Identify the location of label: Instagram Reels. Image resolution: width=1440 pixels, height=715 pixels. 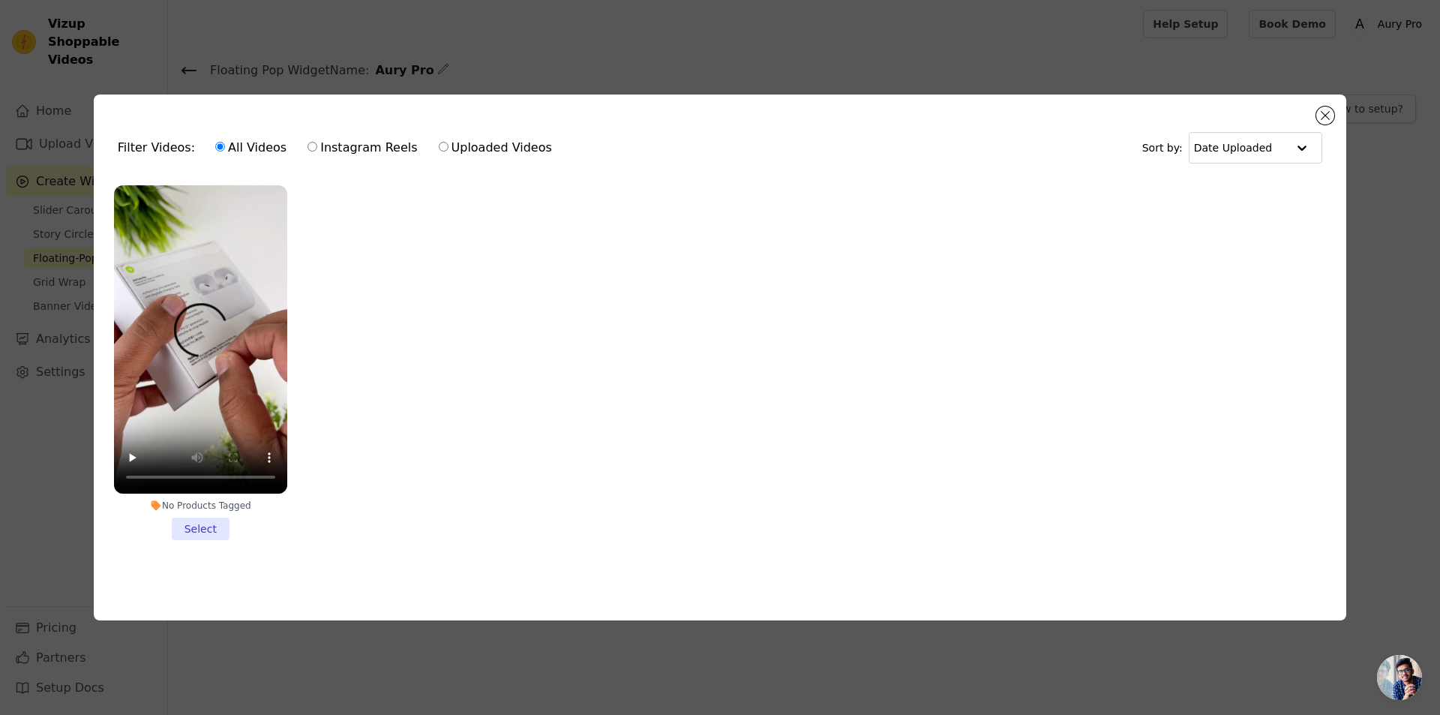
(362, 148).